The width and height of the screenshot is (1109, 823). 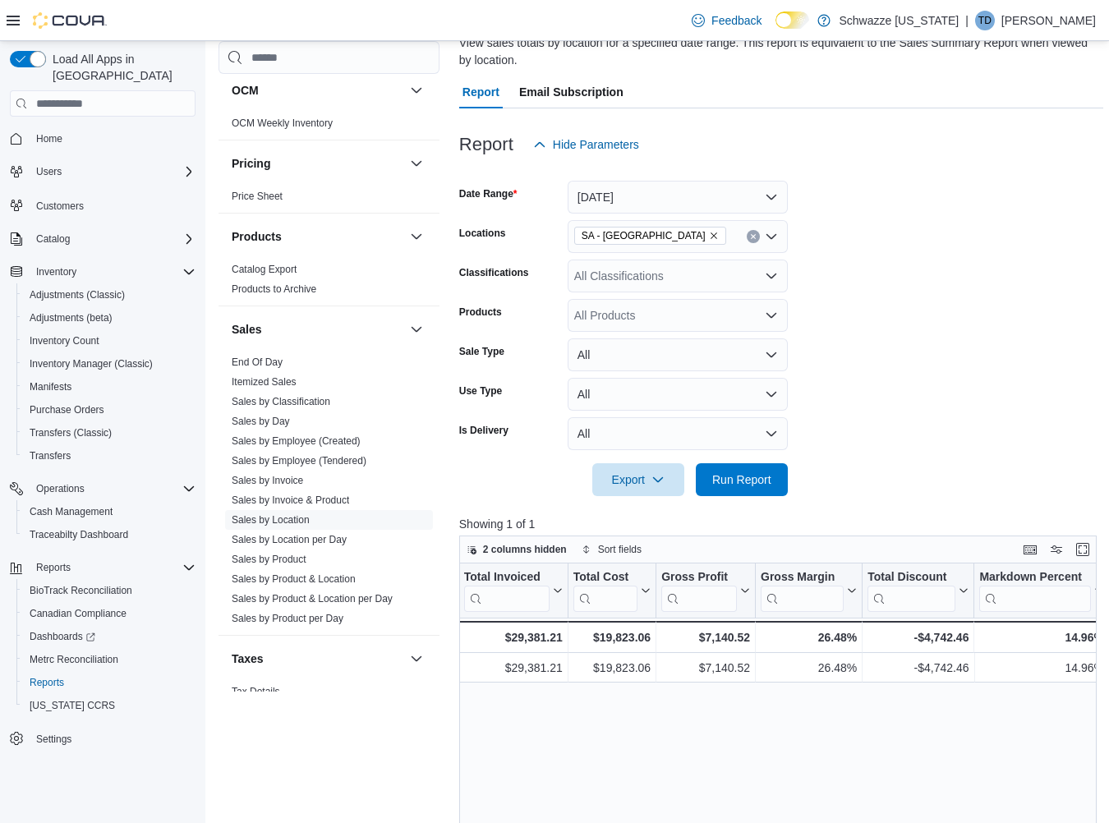 What do you see at coordinates (109, 512) in the screenshot?
I see `span: Cash Management` at bounding box center [109, 512].